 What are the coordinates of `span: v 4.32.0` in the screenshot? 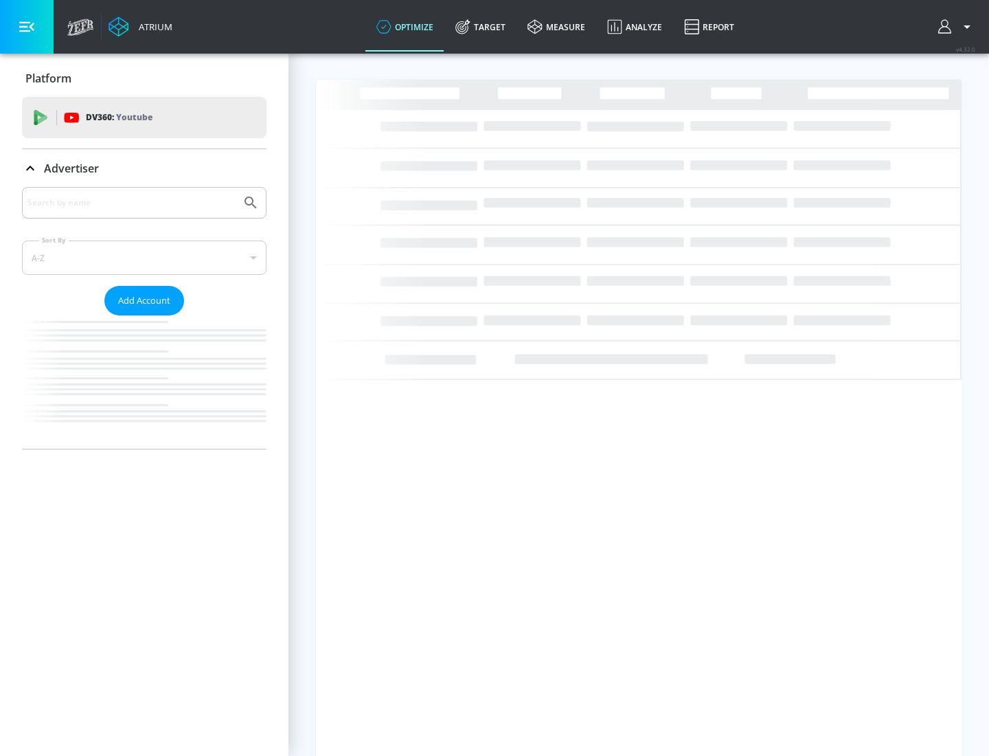 It's located at (966, 49).